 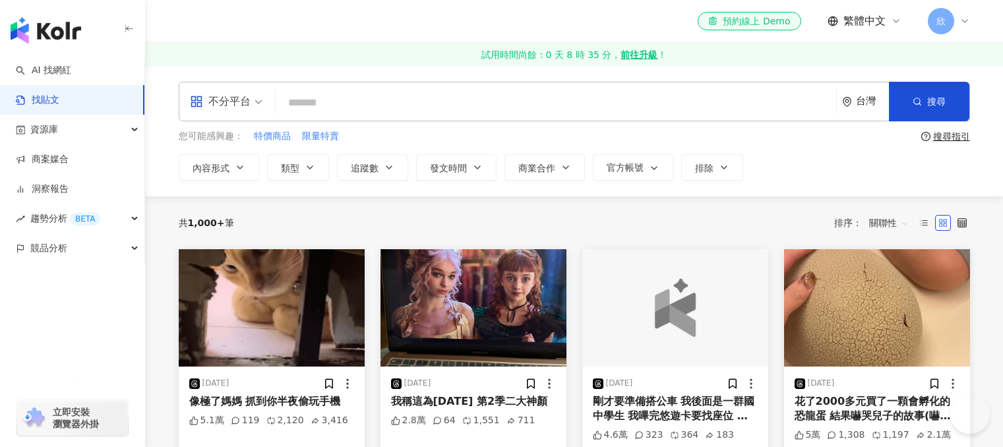 I want to click on div: 不分平台, so click(x=220, y=102).